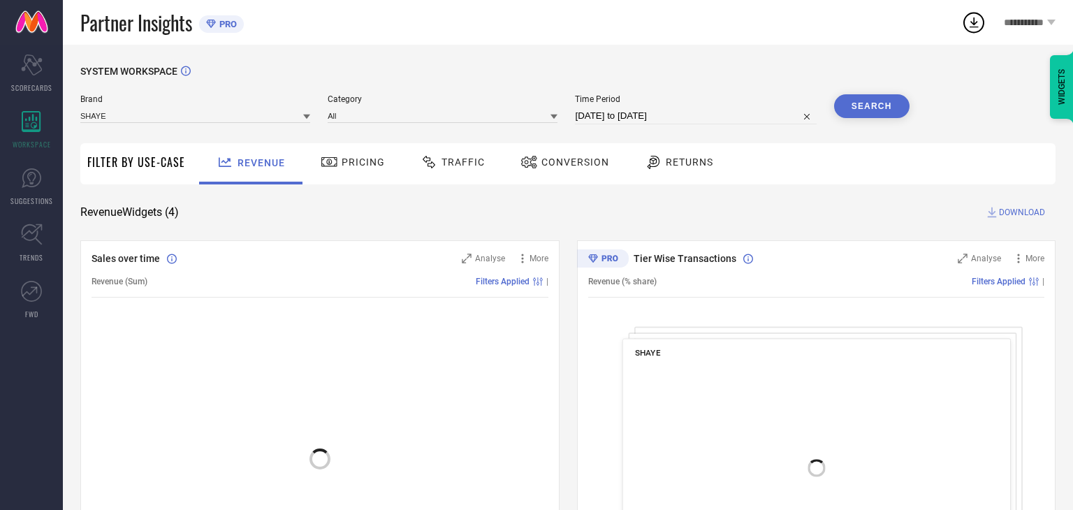 The image size is (1073, 510). Describe the element at coordinates (690, 162) in the screenshot. I see `span: Returns` at that location.